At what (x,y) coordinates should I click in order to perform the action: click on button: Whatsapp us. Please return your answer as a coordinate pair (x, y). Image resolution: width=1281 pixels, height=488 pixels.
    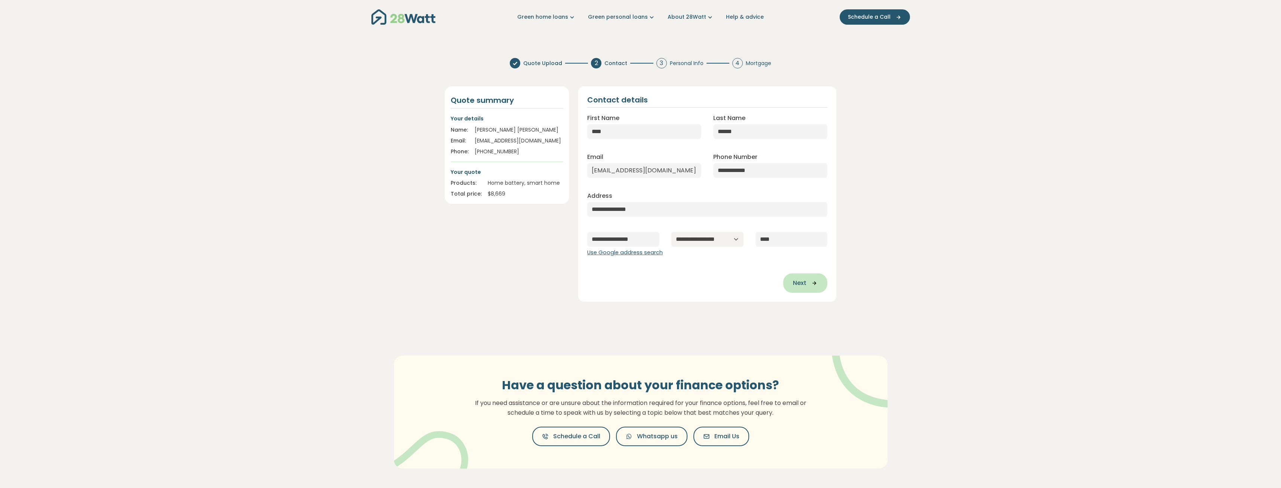
    Looking at the image, I should click on (652, 437).